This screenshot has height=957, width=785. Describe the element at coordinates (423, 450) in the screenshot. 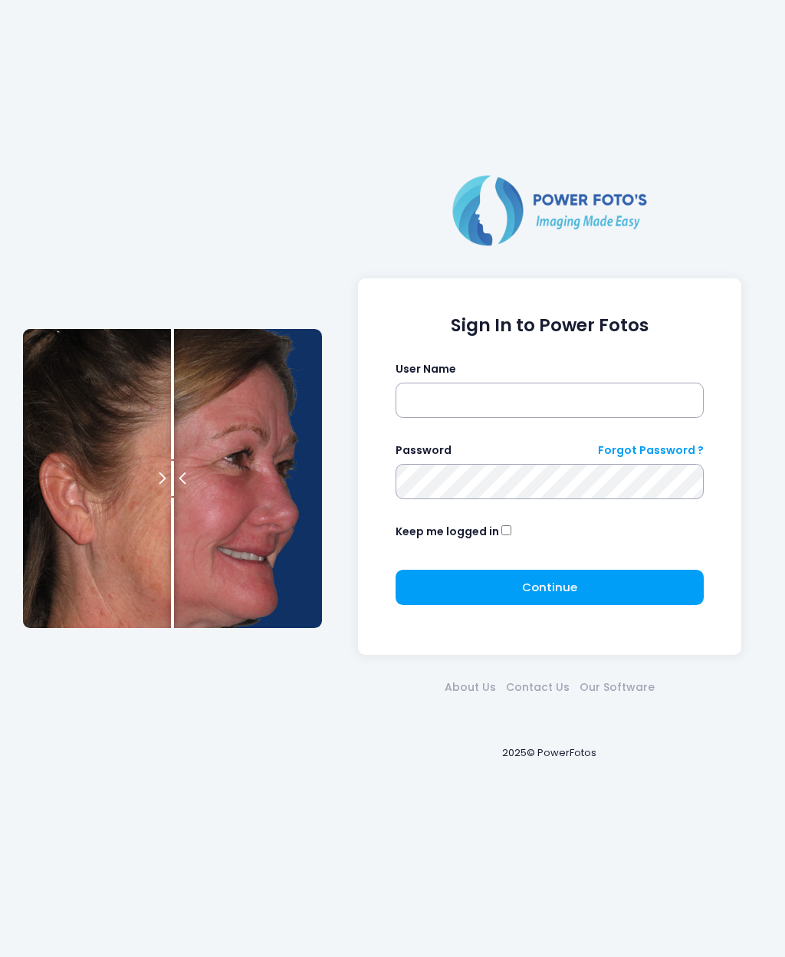

I see `label: Password` at that location.